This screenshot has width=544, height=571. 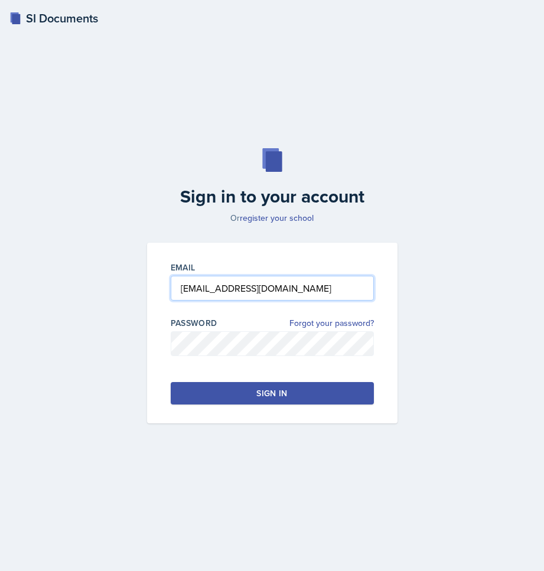 I want to click on label: Password, so click(x=194, y=323).